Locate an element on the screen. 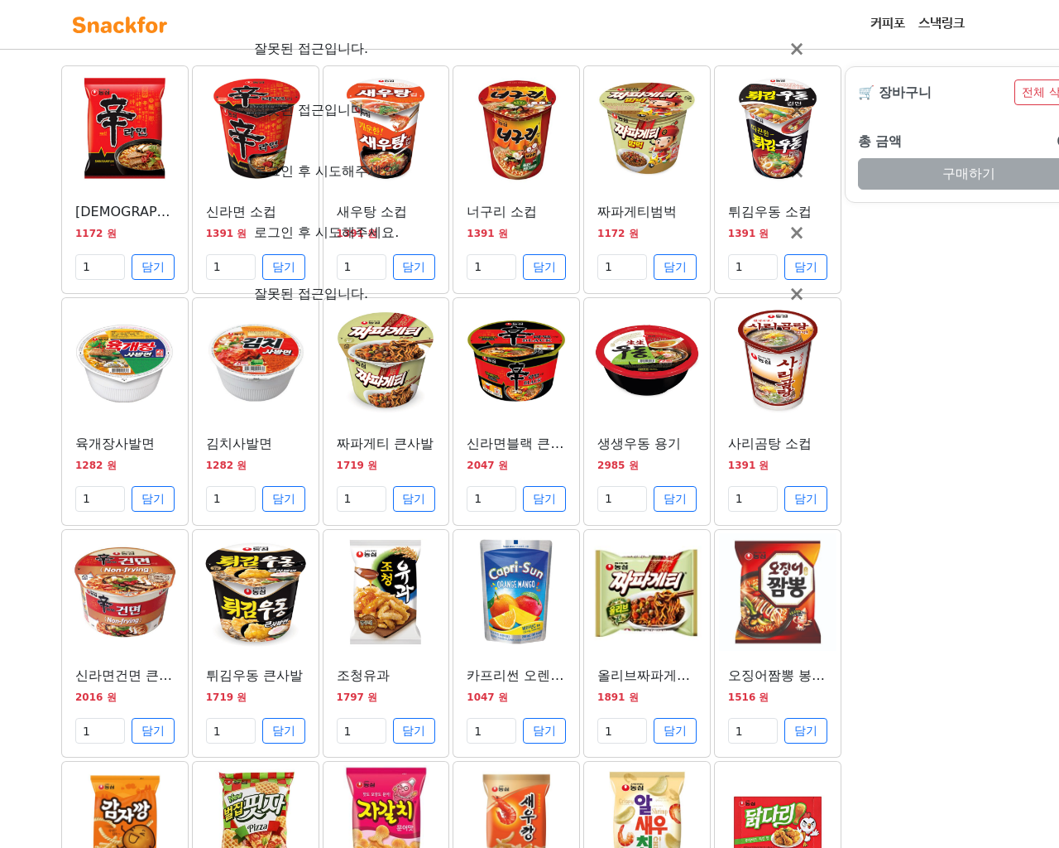  p: 1516 원 is located at coordinates (778, 697).